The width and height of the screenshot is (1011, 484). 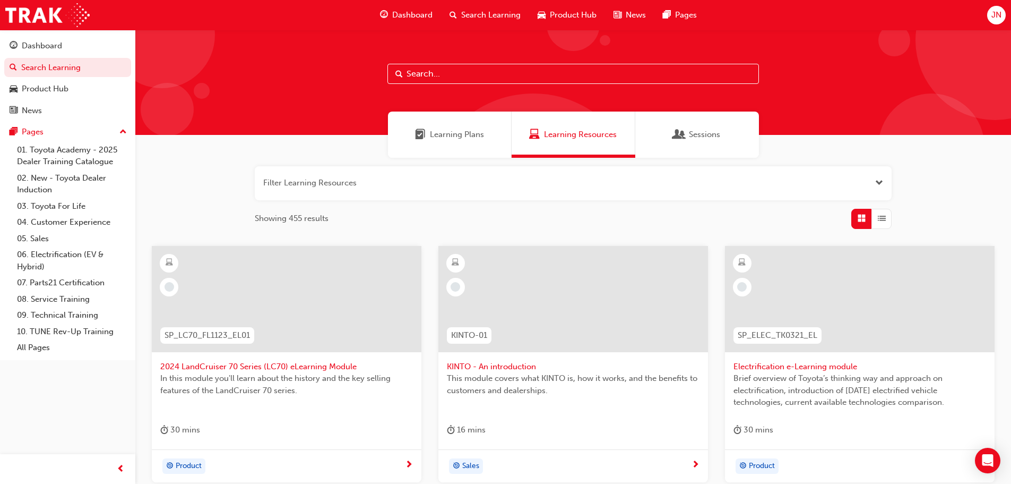 What do you see at coordinates (67, 67) in the screenshot?
I see `a: Search Learning` at bounding box center [67, 67].